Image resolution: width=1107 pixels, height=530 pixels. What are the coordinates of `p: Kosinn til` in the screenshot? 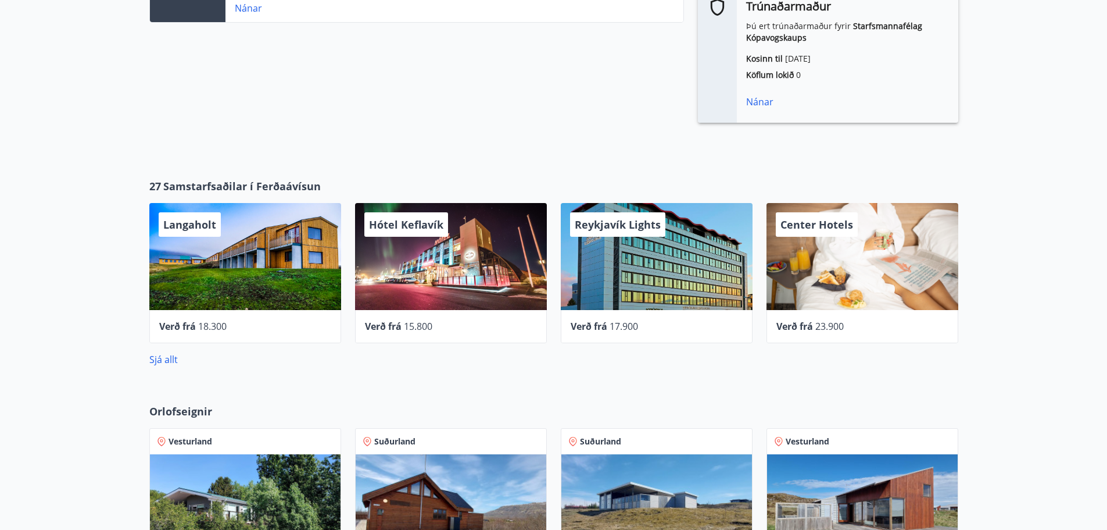 It's located at (848, 59).